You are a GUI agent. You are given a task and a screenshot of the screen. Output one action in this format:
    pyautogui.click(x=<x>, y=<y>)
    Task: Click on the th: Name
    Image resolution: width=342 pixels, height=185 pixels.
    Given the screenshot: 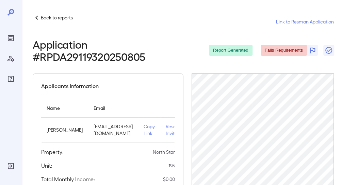 What is the action you would take?
    pyautogui.click(x=65, y=108)
    